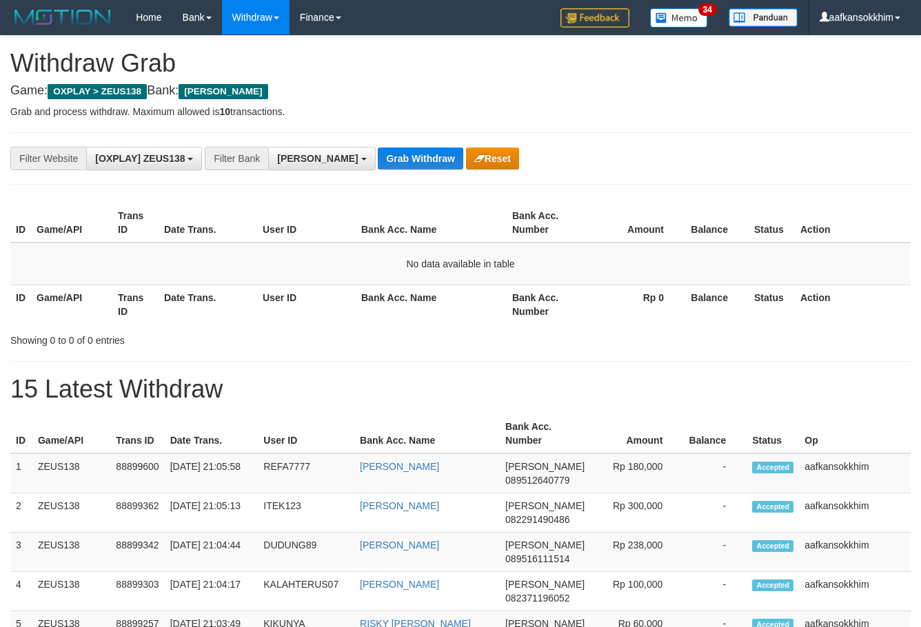 The height and width of the screenshot is (627, 921). I want to click on img: Button%20Memo.svg, so click(679, 18).